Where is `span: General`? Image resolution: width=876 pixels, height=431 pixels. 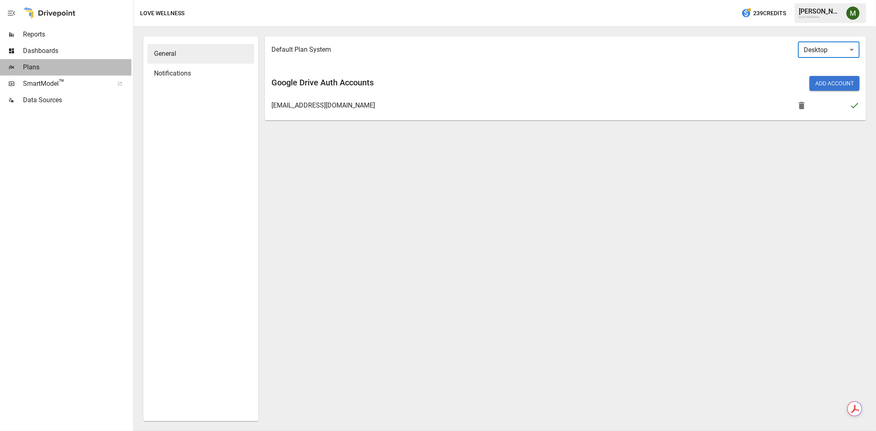
span: General is located at coordinates (201, 54).